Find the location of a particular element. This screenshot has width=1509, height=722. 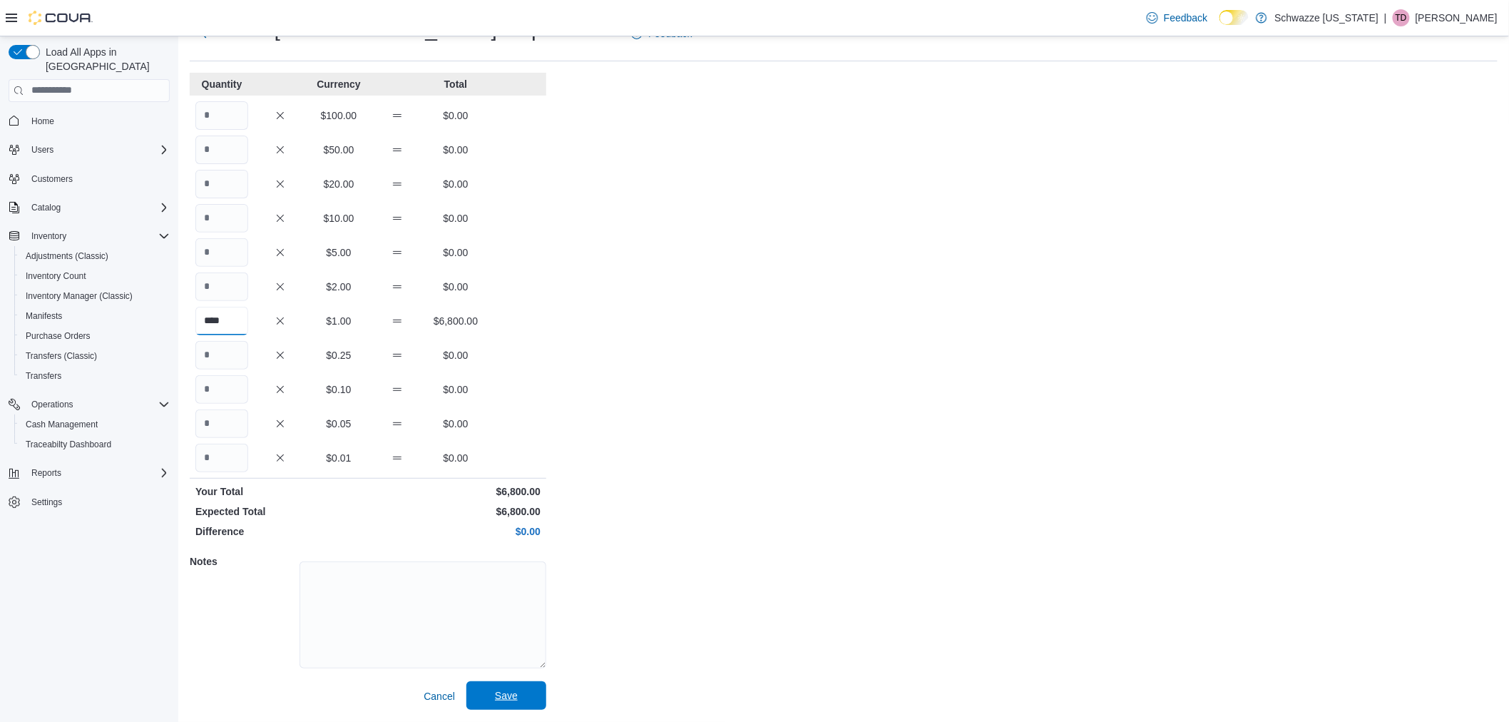

p: $20.00 is located at coordinates (339, 184).